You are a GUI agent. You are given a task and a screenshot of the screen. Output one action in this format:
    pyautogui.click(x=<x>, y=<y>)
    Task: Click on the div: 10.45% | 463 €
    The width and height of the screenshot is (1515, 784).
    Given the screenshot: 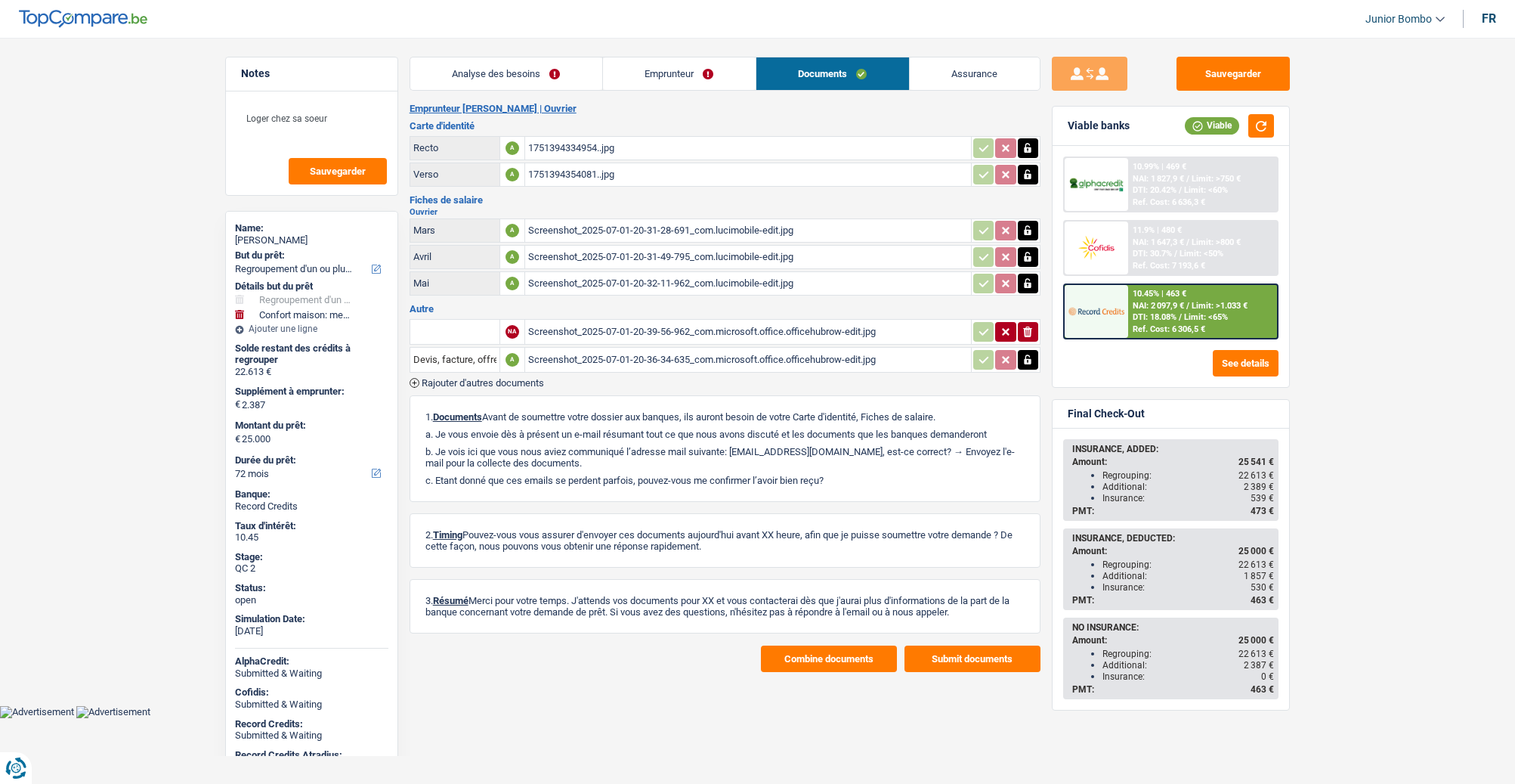 What is the action you would take?
    pyautogui.click(x=1159, y=293)
    